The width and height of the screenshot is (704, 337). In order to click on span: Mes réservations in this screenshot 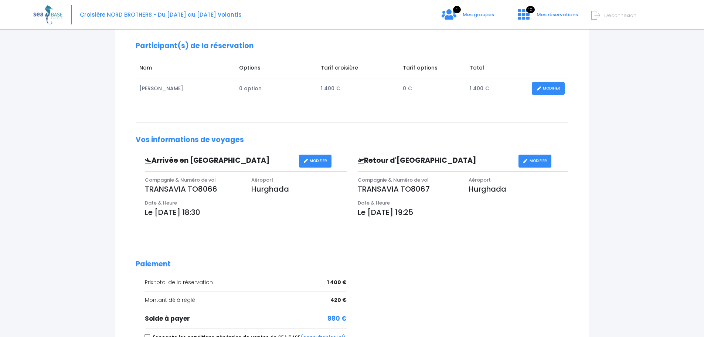, I will do `click(557, 14)`.